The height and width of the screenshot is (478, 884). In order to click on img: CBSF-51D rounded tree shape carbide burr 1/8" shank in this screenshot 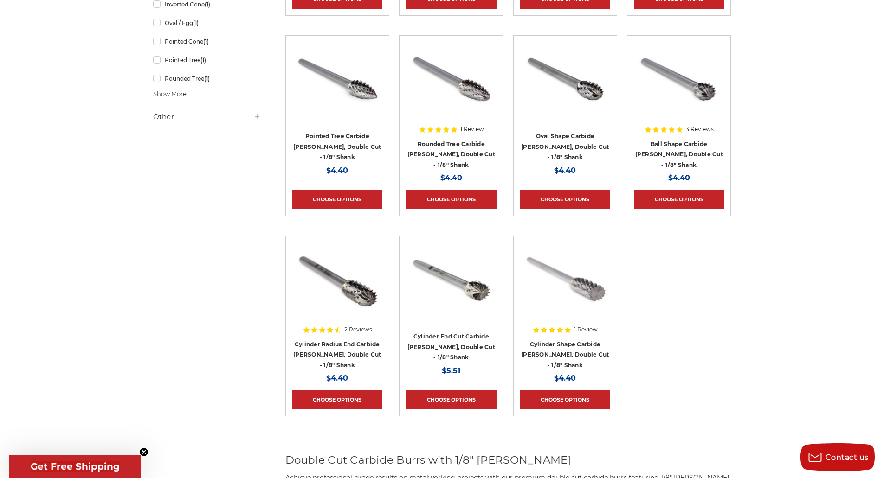, I will do `click(451, 79)`.